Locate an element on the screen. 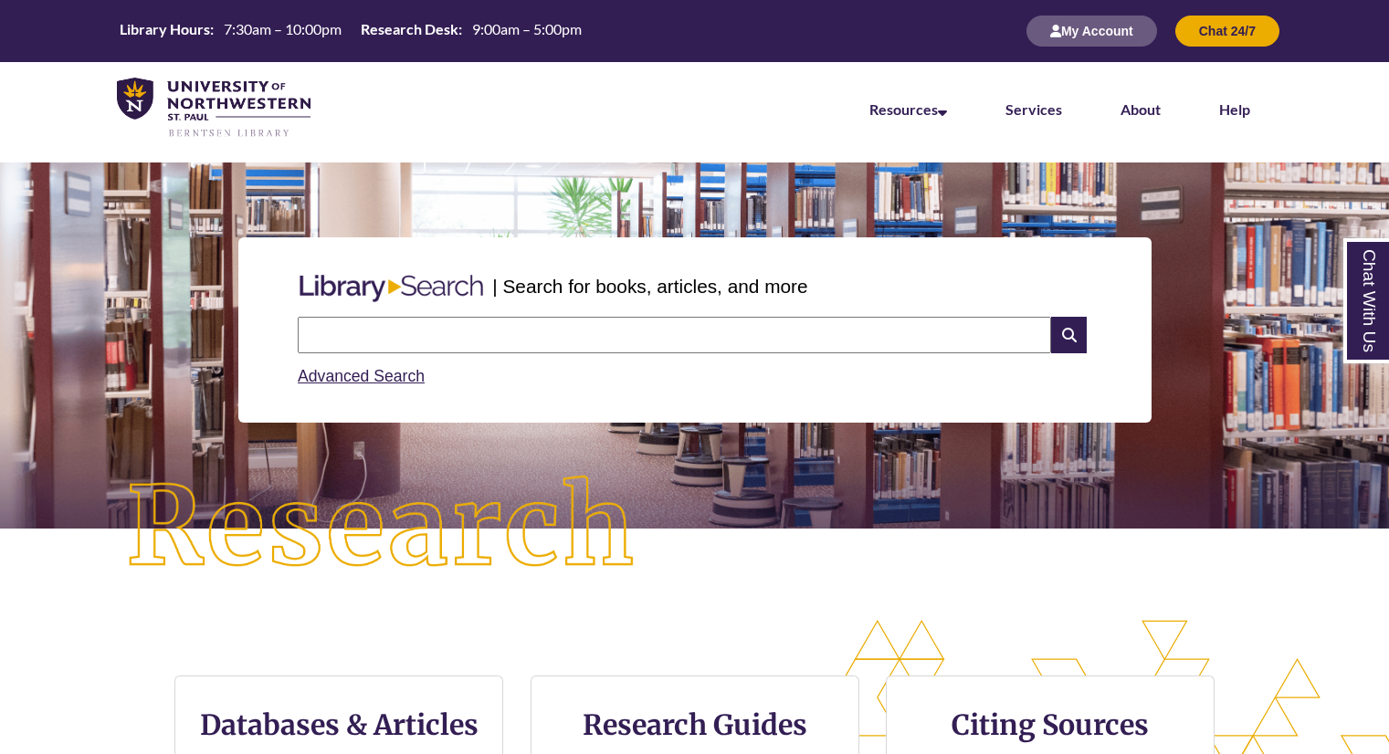  button: My Account is located at coordinates (1091, 31).